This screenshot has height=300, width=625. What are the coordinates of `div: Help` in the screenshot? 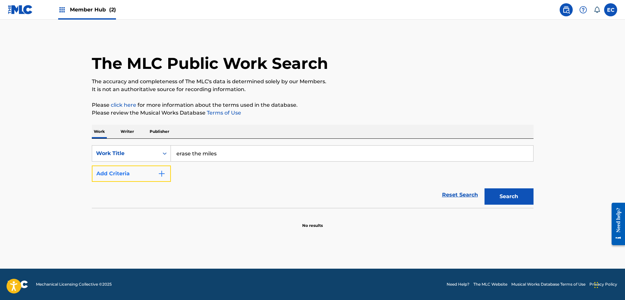 It's located at (583, 10).